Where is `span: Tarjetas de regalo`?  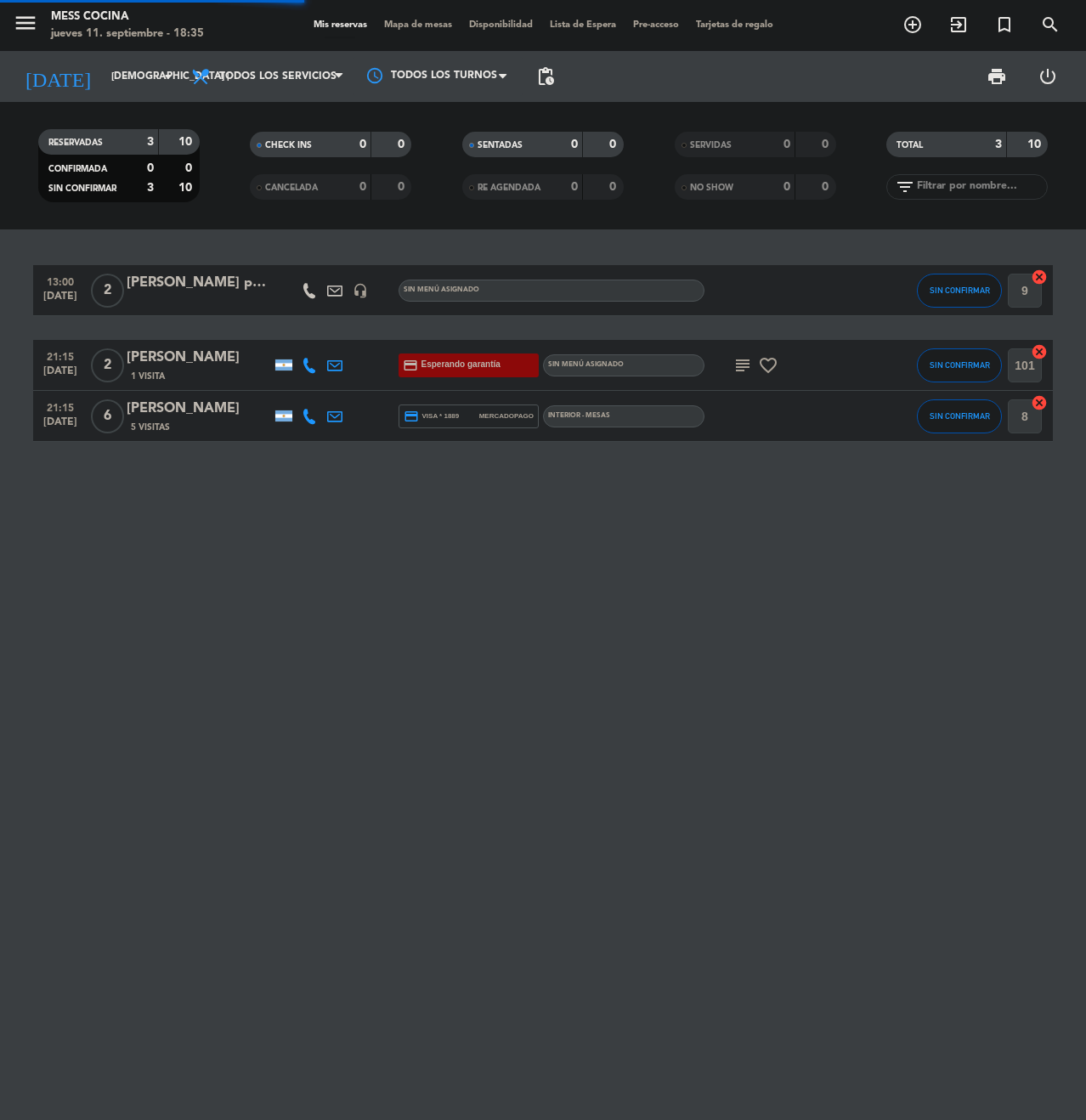 span: Tarjetas de regalo is located at coordinates (734, 25).